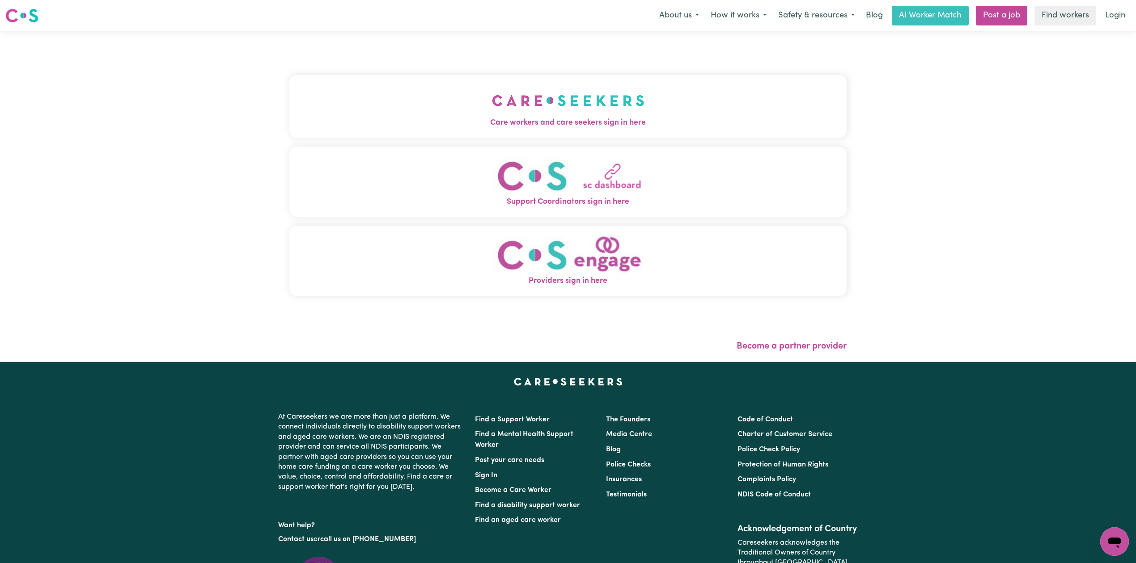  What do you see at coordinates (679, 16) in the screenshot?
I see `button: About us` at bounding box center [679, 16].